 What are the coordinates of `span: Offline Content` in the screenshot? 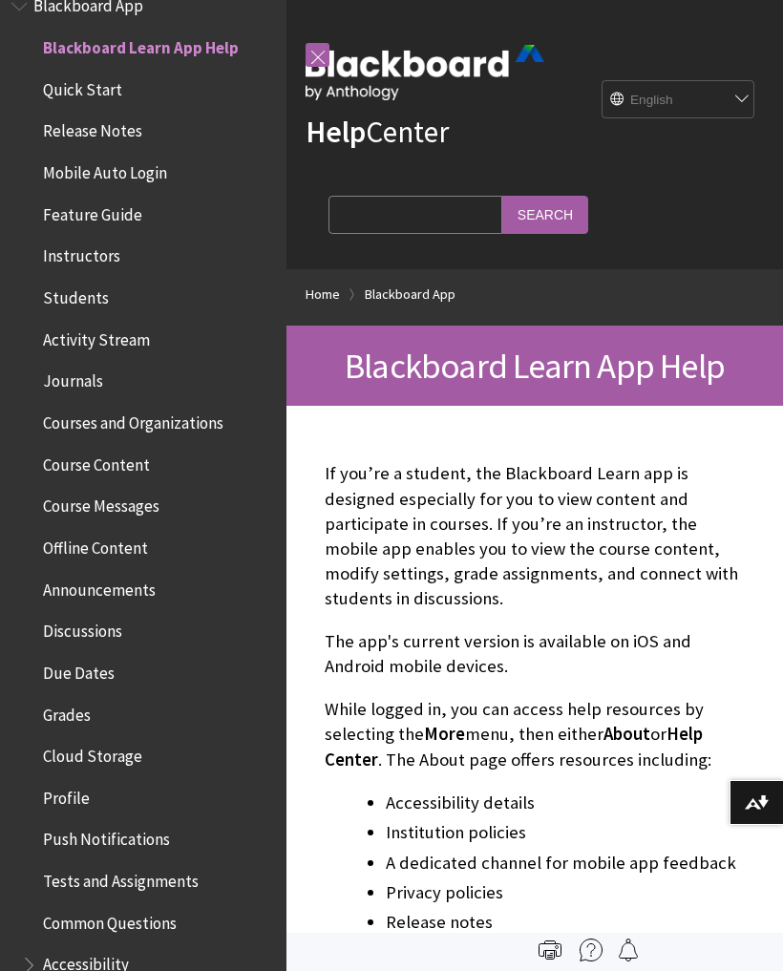 It's located at (96, 544).